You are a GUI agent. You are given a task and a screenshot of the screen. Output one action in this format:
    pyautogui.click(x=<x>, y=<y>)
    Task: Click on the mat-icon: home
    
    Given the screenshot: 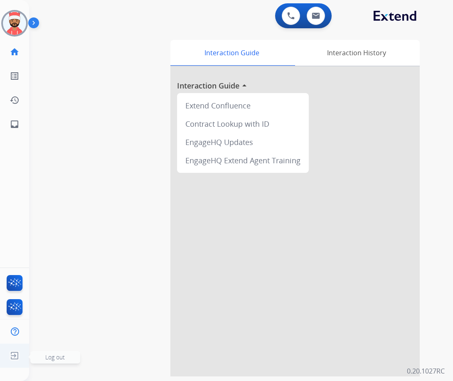 What is the action you would take?
    pyautogui.click(x=15, y=52)
    